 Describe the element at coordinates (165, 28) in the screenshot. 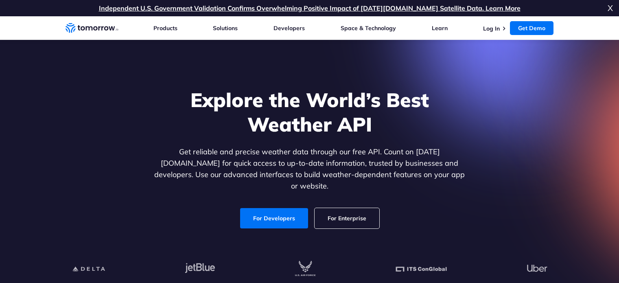

I see `a: Products` at that location.